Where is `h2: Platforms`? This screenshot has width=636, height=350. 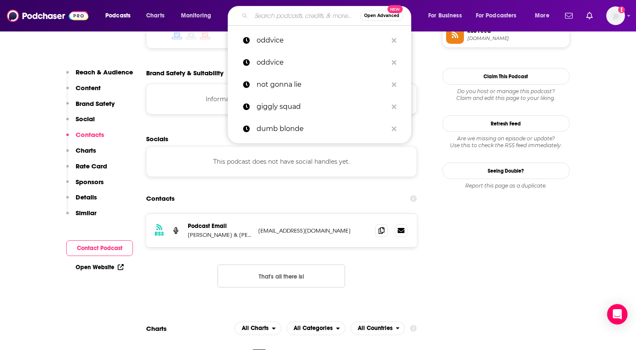
h2: Platforms is located at coordinates (258, 328).